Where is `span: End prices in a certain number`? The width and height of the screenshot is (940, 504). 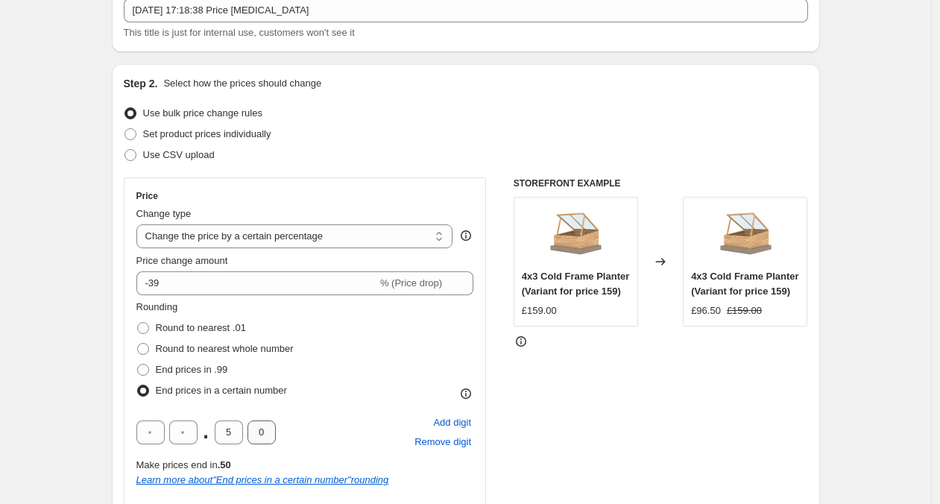
span: End prices in a certain number is located at coordinates (221, 390).